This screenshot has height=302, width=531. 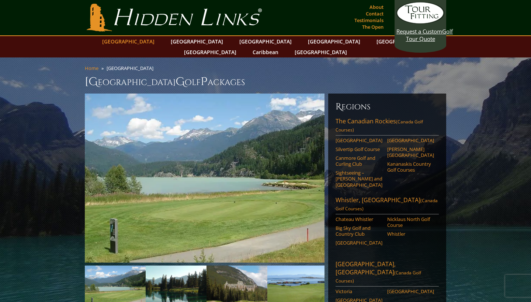 I want to click on span: G, so click(x=180, y=82).